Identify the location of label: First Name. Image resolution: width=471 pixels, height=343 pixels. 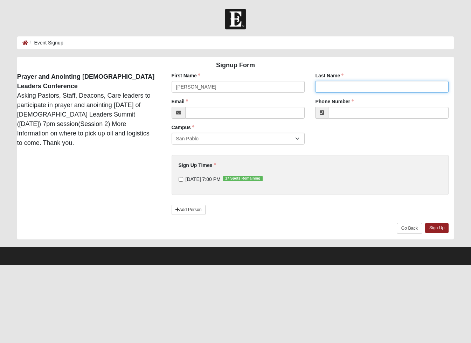
(186, 76).